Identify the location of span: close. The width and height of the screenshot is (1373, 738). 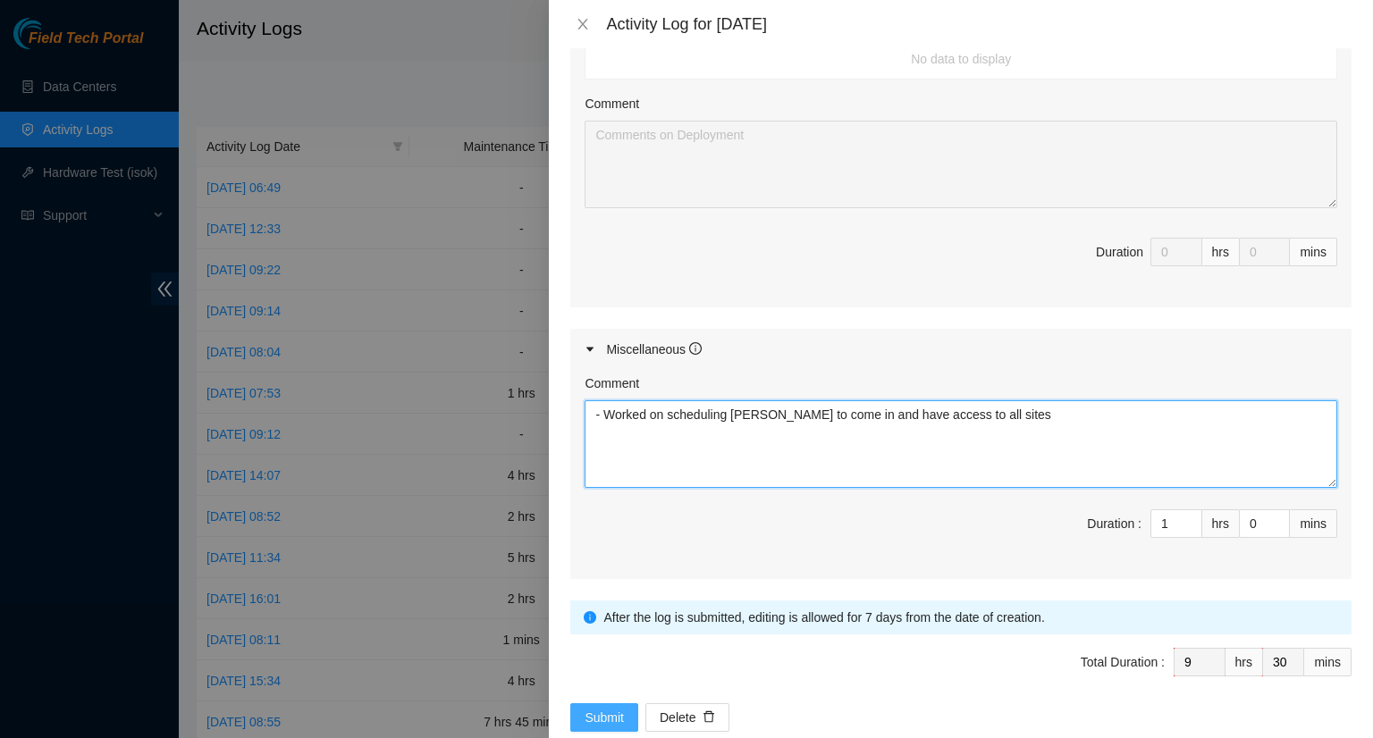
(583, 24).